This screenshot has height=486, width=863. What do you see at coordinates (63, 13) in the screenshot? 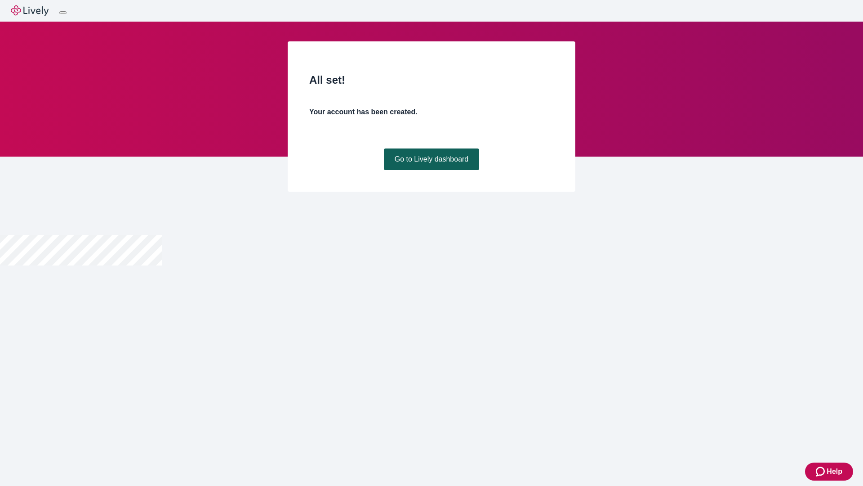
I see `button: Log out` at bounding box center [63, 13].